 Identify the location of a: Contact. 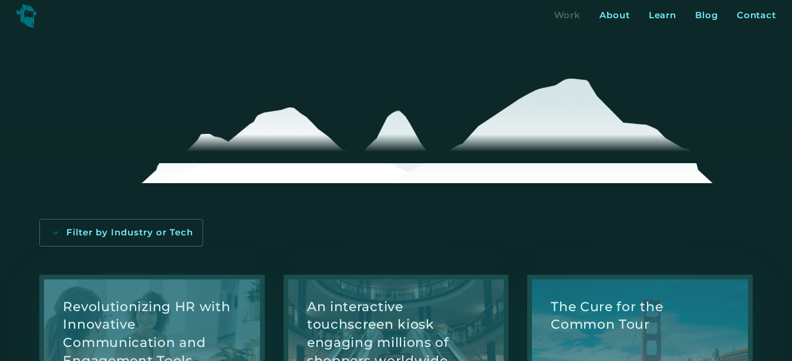
(756, 15).